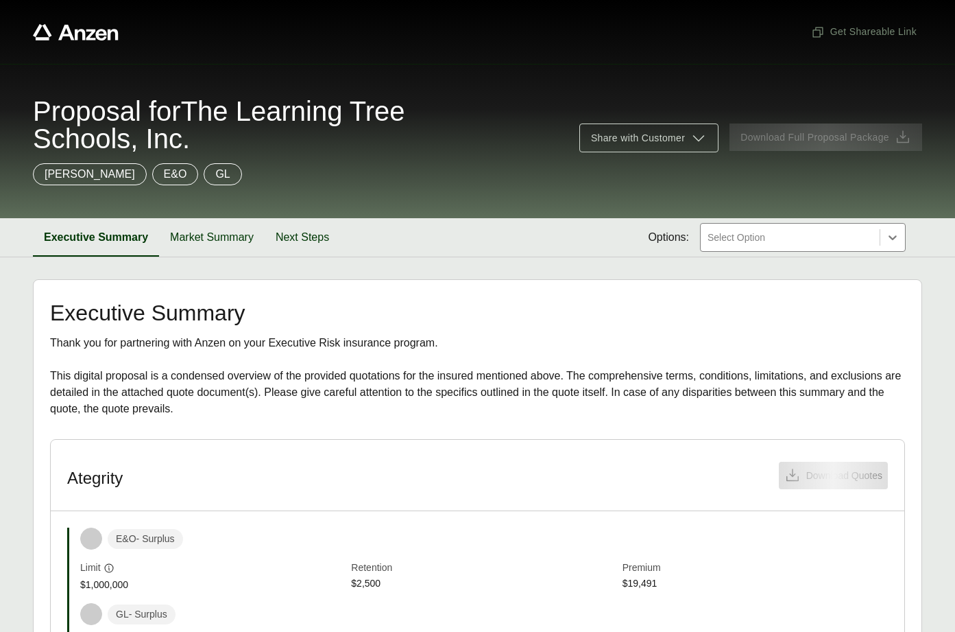 This screenshot has width=955, height=632. I want to click on h2: Executive Summary, so click(477, 313).